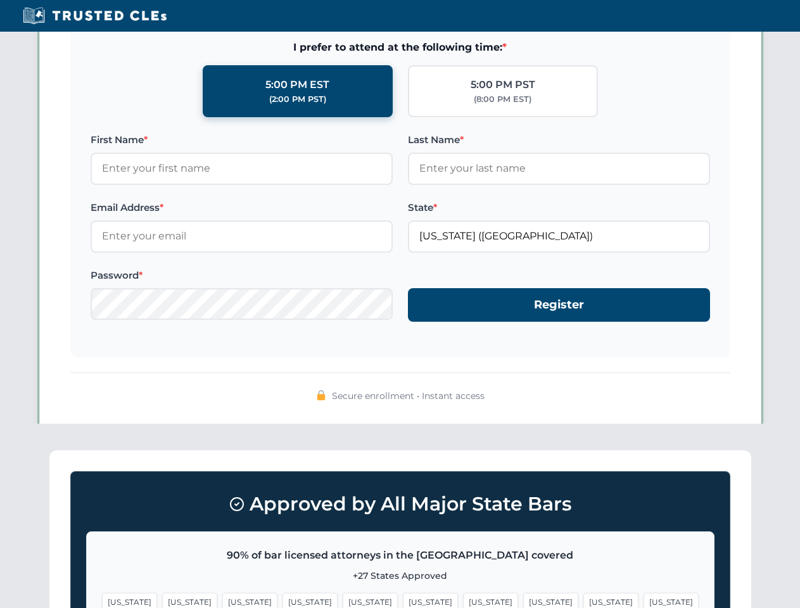  What do you see at coordinates (400, 576) in the screenshot?
I see `p: +27 States Approved` at bounding box center [400, 576].